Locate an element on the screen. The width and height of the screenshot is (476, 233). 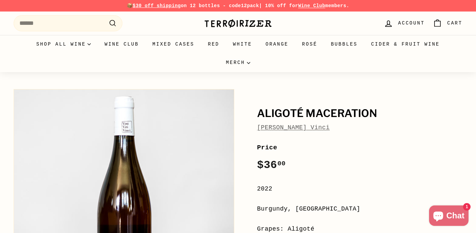
a: White is located at coordinates (242, 44).